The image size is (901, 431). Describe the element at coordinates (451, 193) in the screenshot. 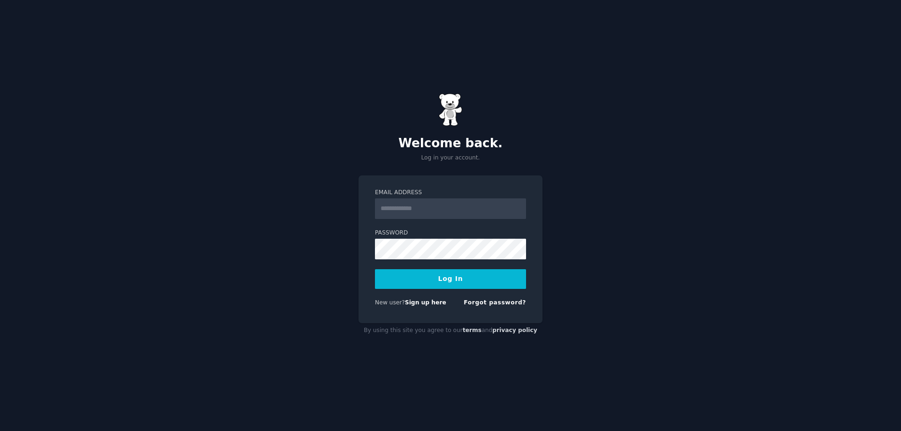

I see `label: Email Address` at that location.